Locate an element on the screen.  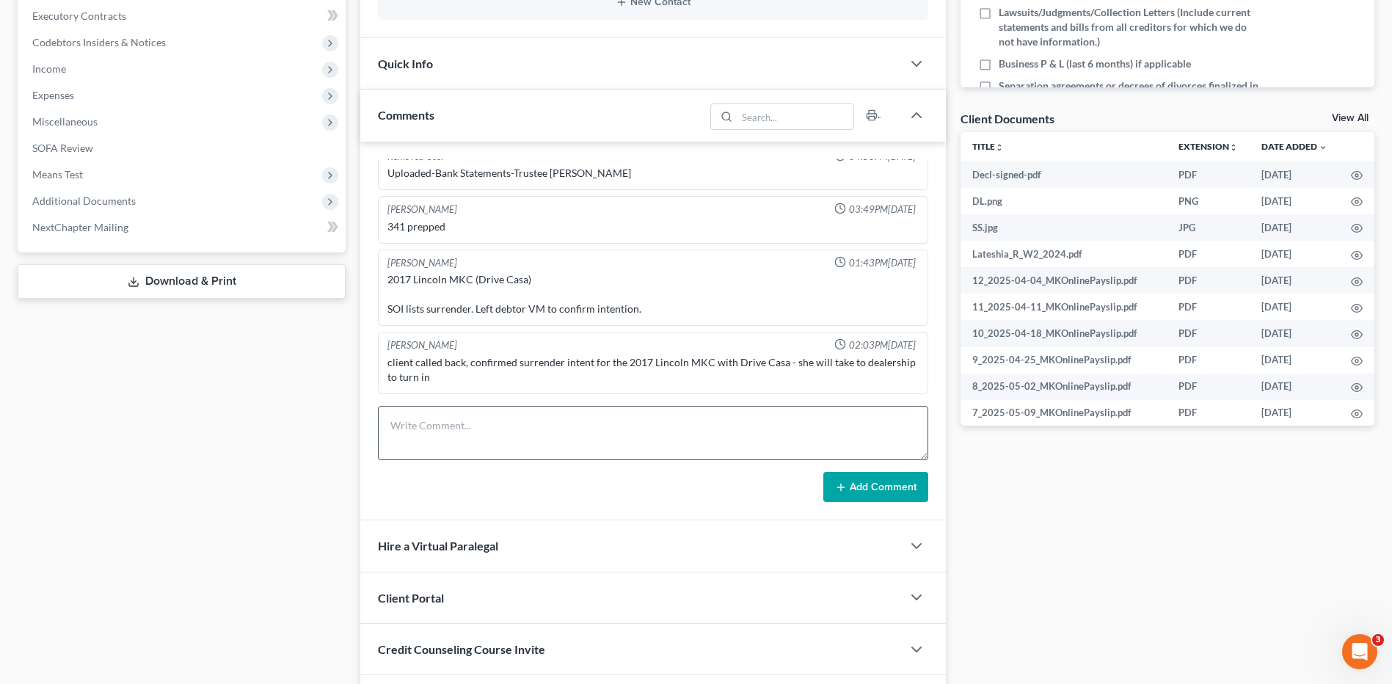
td: Lateshia_R_W2_2024.pdf is located at coordinates (1063, 254).